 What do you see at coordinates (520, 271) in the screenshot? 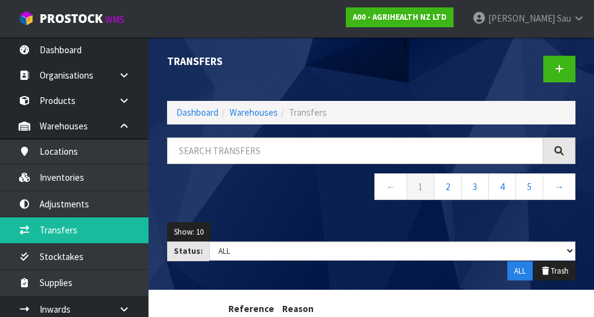
I see `button: ALL` at bounding box center [520, 271].